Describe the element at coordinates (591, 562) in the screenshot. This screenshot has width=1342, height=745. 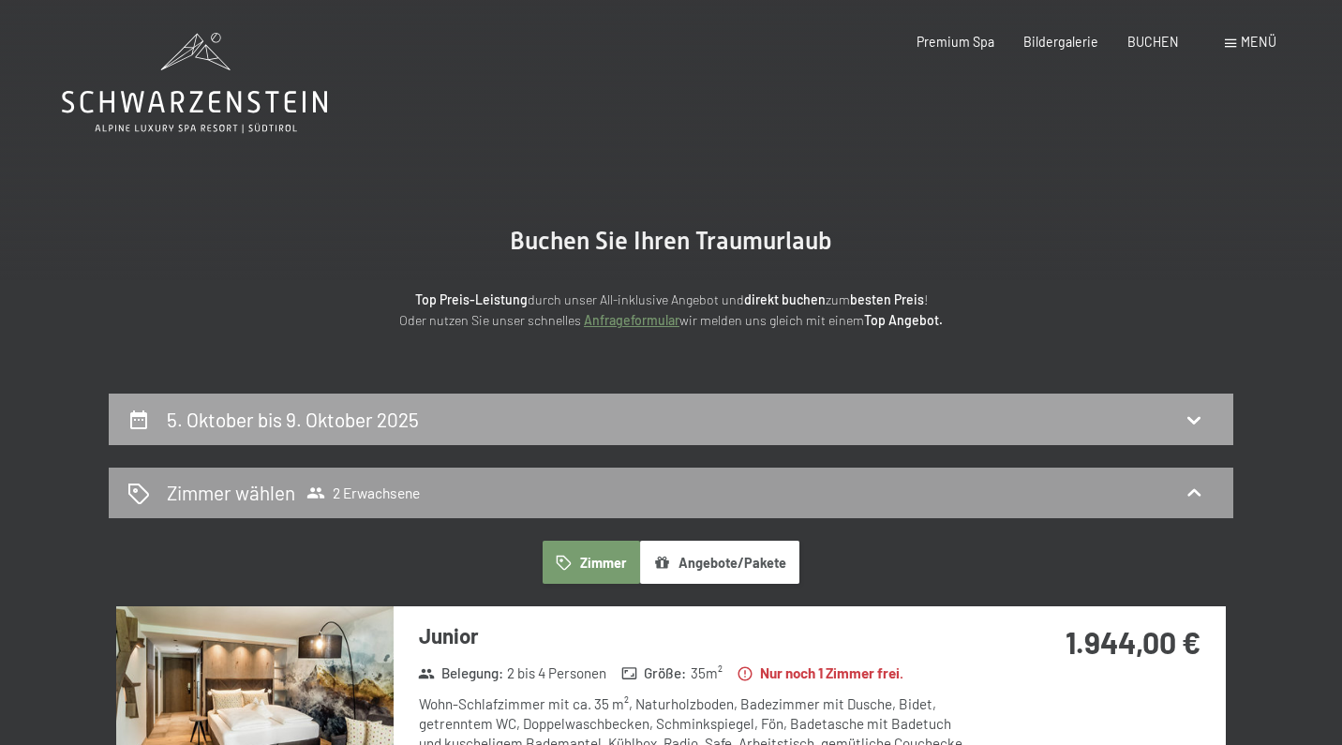
I see `button: Zimmer` at that location.